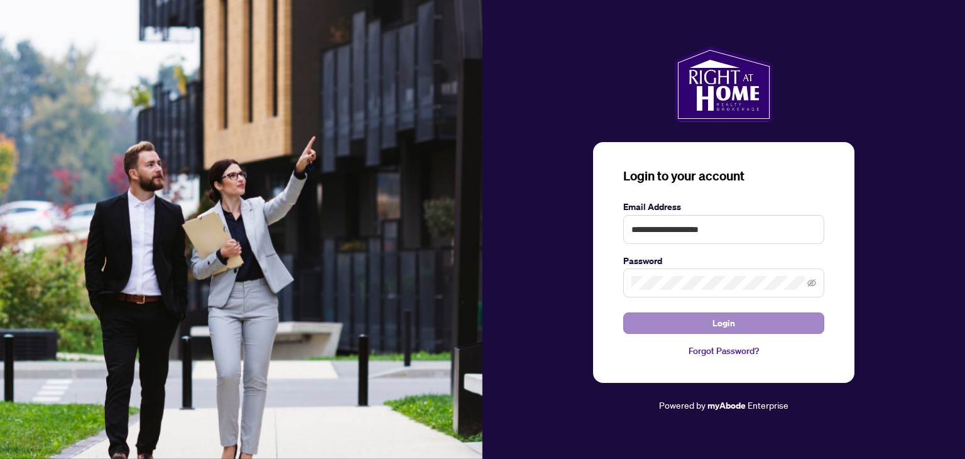 Image resolution: width=965 pixels, height=459 pixels. I want to click on button: Login, so click(724, 323).